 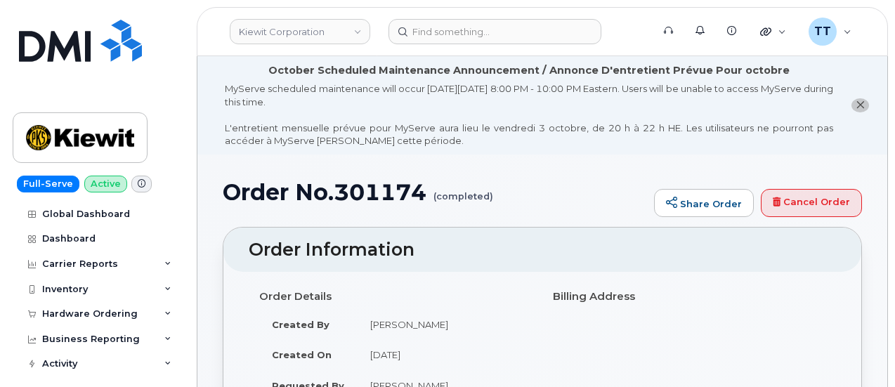 I want to click on h2: Order Information, so click(x=542, y=250).